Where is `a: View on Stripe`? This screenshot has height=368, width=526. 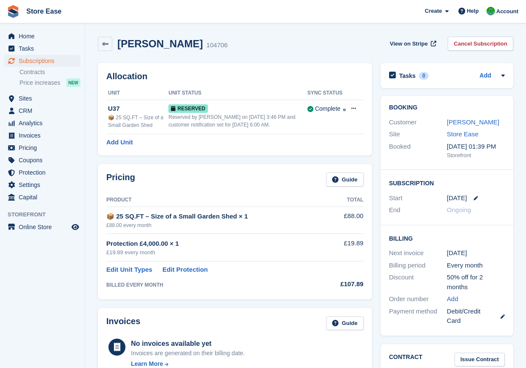 a: View on Stripe is located at coordinates (412, 43).